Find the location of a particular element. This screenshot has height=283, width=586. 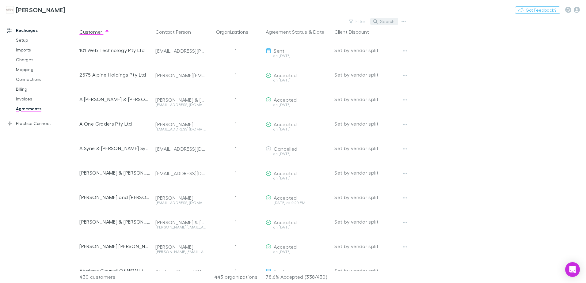

a: Invoices is located at coordinates (46, 99).